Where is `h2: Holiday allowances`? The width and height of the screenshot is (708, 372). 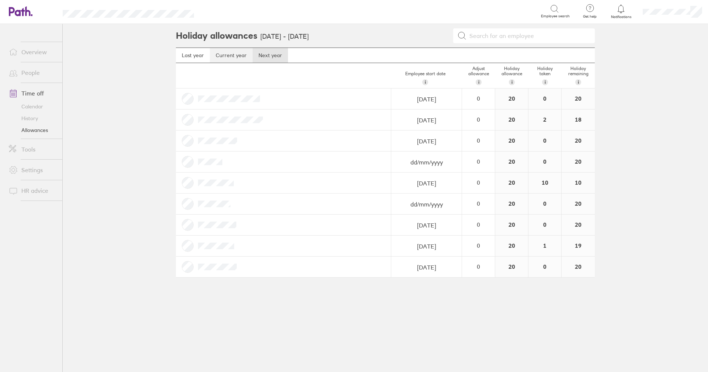
h2: Holiday allowances is located at coordinates (216, 36).